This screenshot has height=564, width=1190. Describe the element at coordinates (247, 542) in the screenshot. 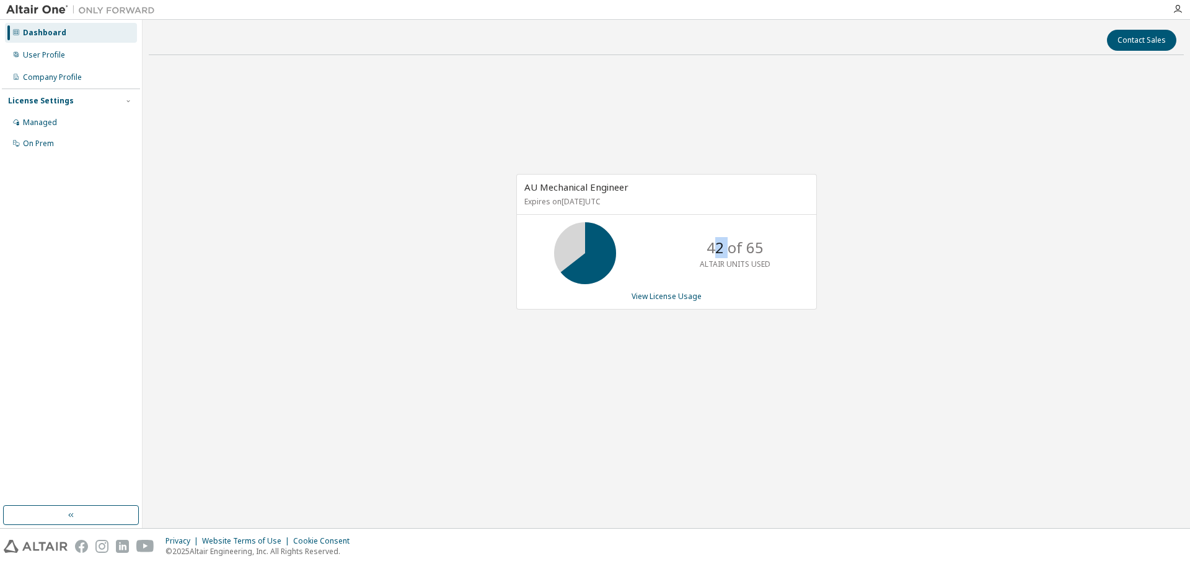

I see `div: Website Terms of Use` at that location.